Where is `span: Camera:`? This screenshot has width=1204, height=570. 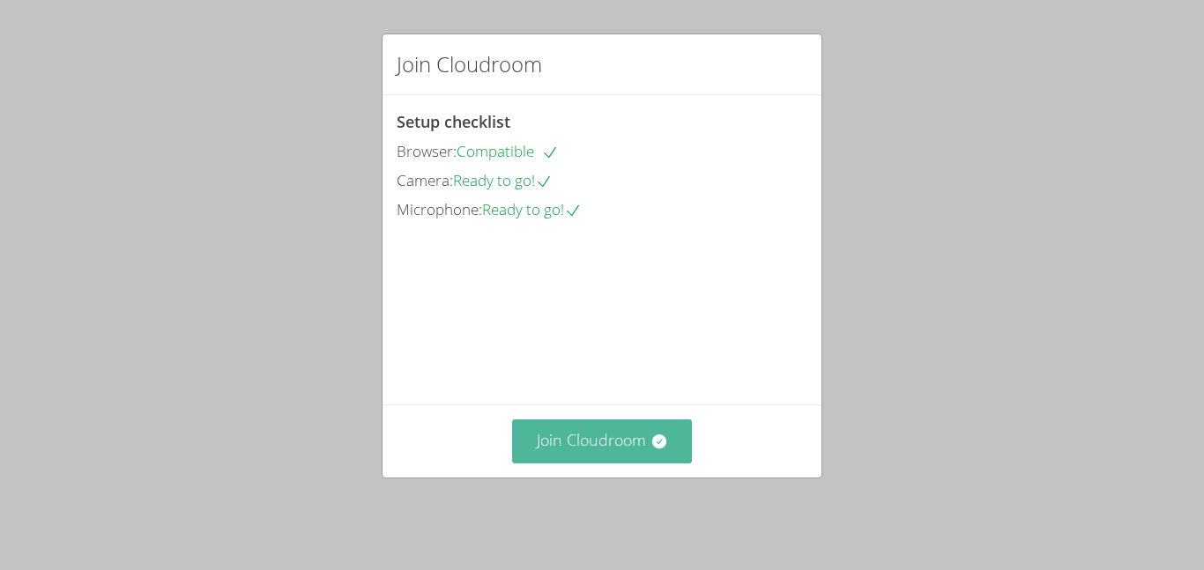
span: Camera: is located at coordinates (425, 180).